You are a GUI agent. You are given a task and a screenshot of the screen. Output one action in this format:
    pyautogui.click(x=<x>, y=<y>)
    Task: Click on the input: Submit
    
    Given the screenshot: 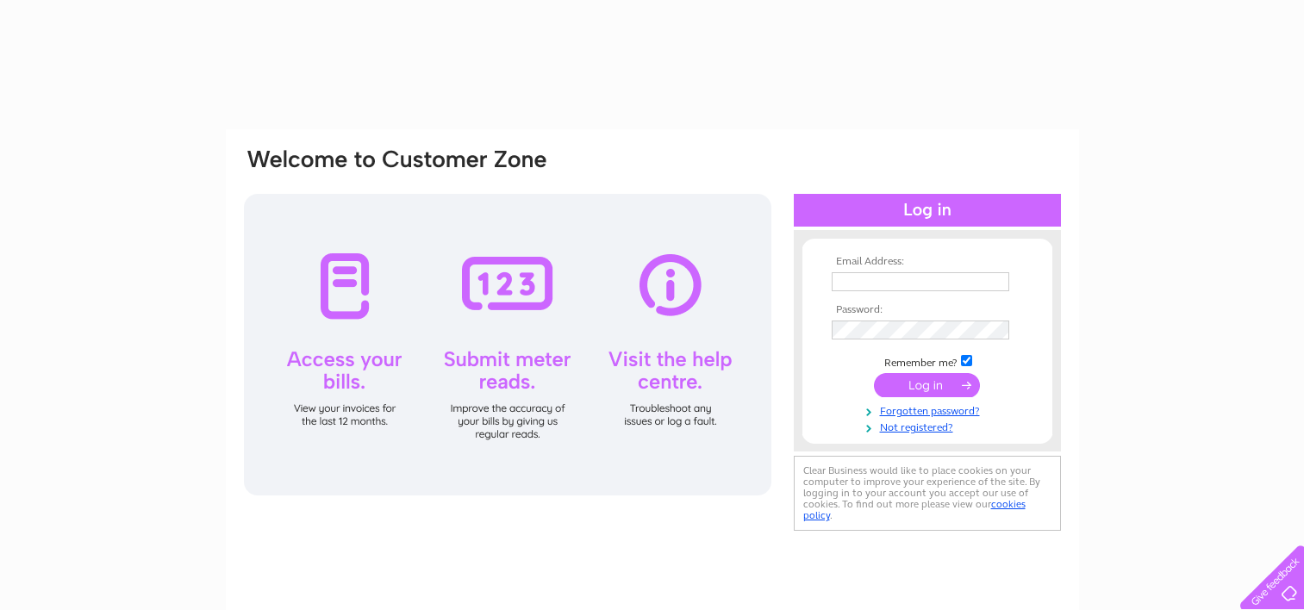 What is the action you would take?
    pyautogui.click(x=926, y=385)
    